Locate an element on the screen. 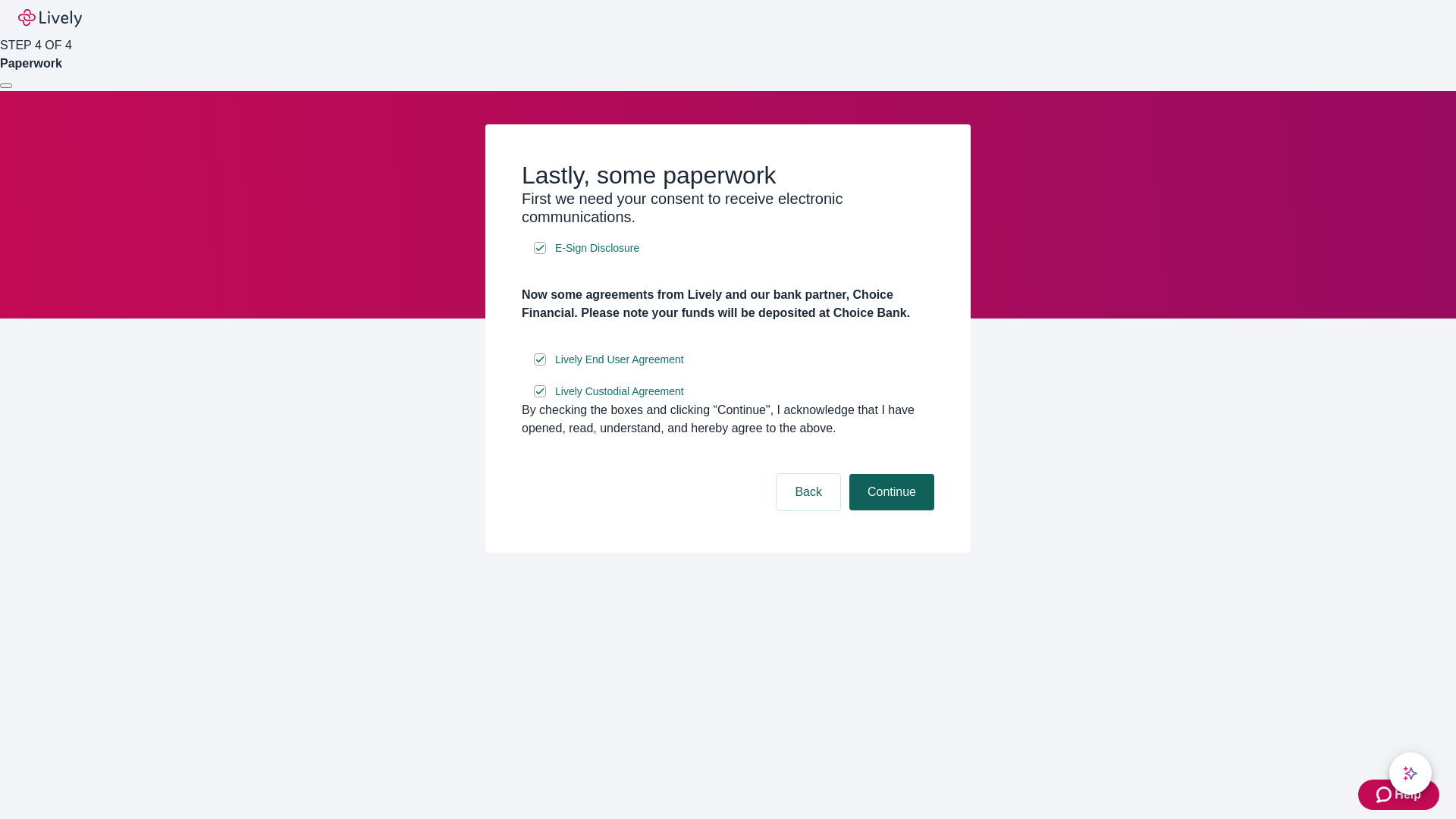 Image resolution: width=1456 pixels, height=819 pixels. svg: Lively AI Assistant is located at coordinates (1411, 773).